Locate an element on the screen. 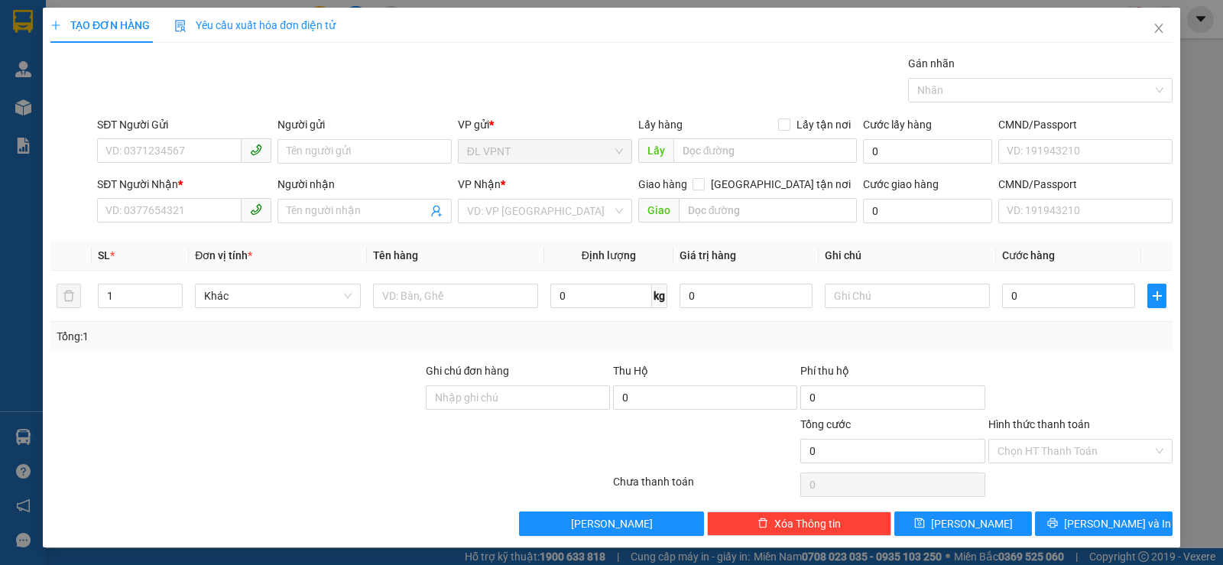 This screenshot has width=1223, height=565. span: delete is located at coordinates (763, 524).